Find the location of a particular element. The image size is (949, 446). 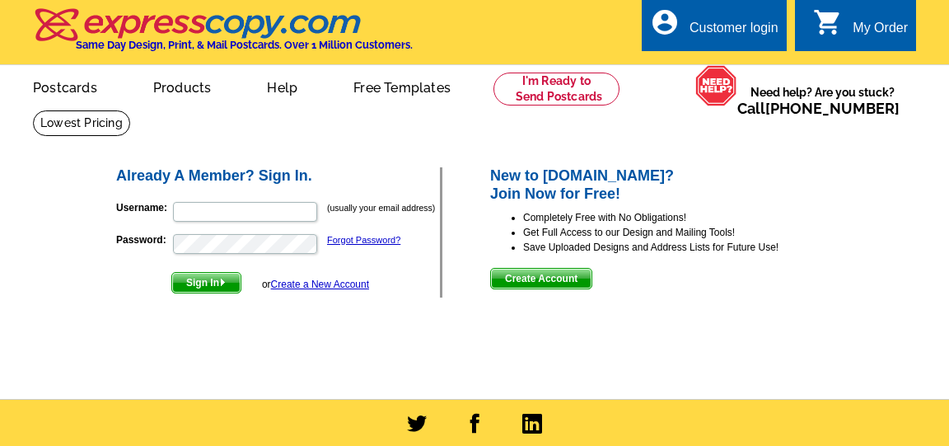

h2: Already A Member? Sign In. is located at coordinates (278, 176).